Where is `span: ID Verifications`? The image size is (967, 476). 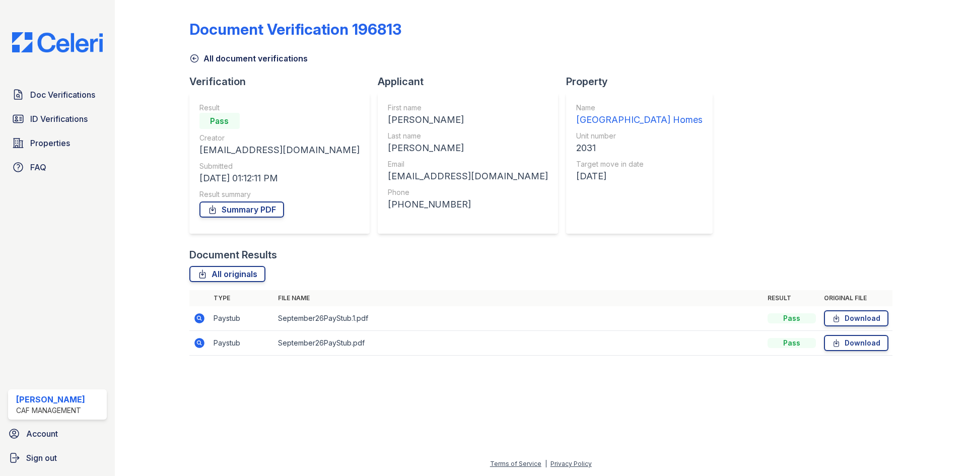 span: ID Verifications is located at coordinates (59, 119).